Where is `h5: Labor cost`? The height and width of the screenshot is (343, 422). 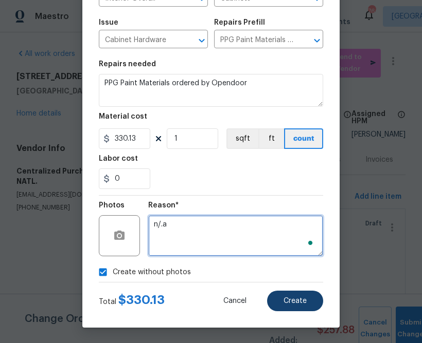 h5: Labor cost is located at coordinates (118, 159).